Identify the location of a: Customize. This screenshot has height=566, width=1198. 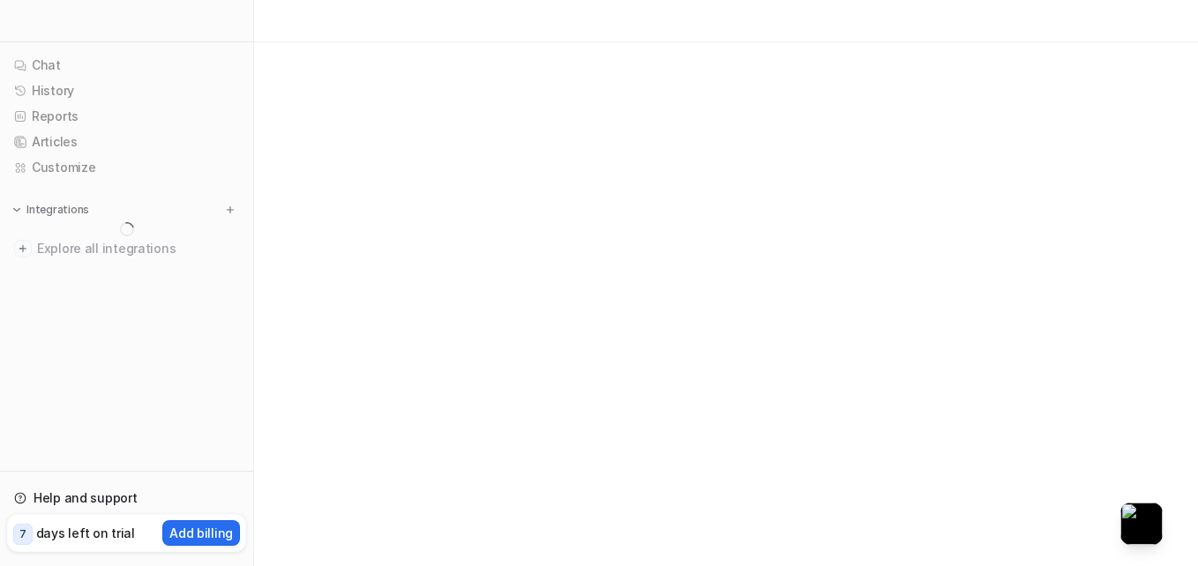
(126, 168).